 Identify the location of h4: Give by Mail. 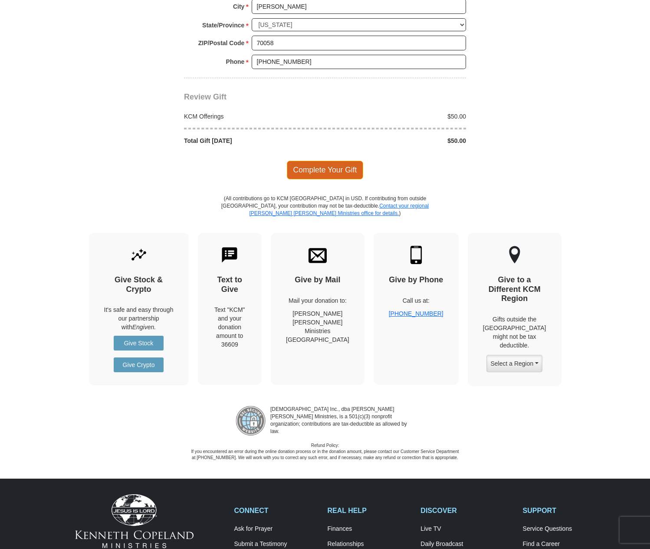
(318, 280).